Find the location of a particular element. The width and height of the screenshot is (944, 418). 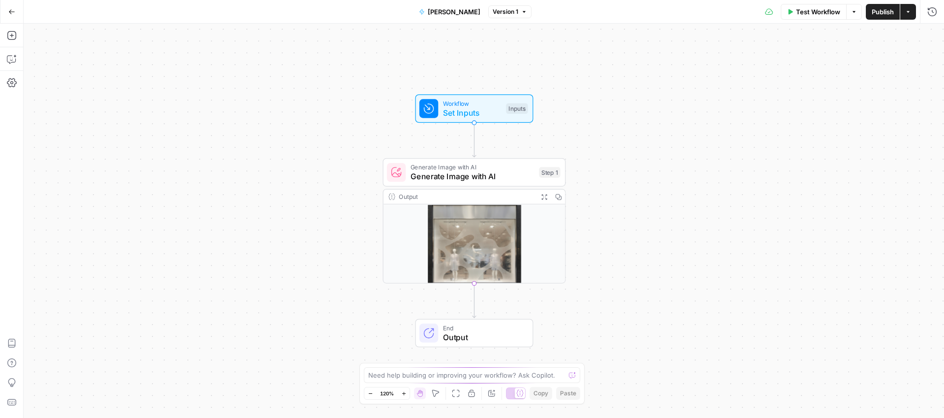

button: Paste is located at coordinates (568, 393).